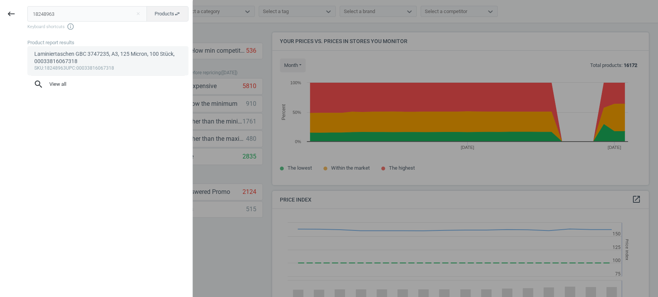  What do you see at coordinates (71, 68) in the screenshot?
I see `span: upc` at bounding box center [71, 68].